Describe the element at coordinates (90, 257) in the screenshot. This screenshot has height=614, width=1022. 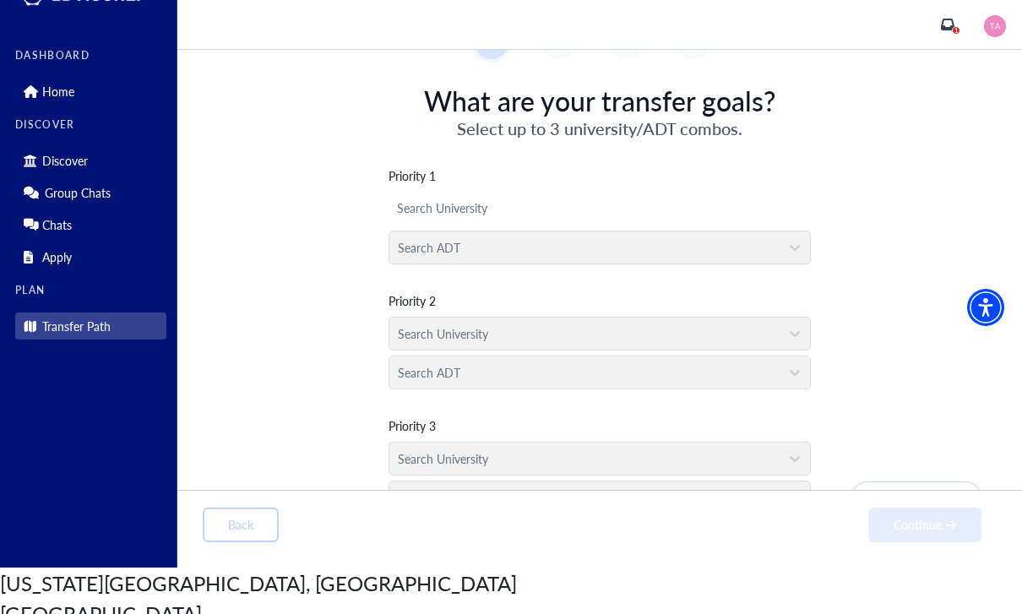
I see `div: Apply` at that location.